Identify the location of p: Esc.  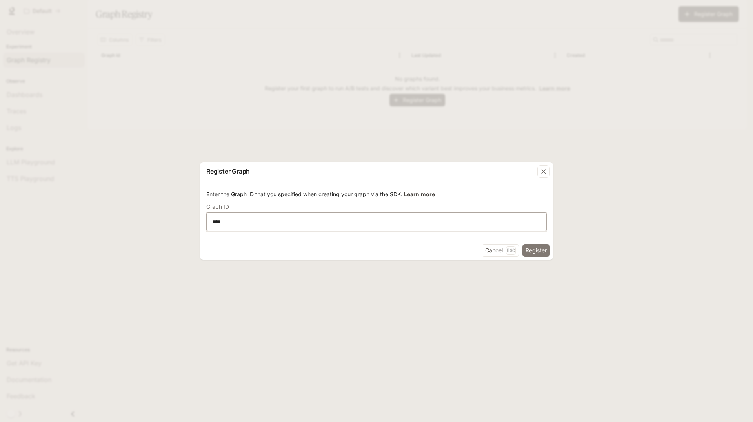
(511, 250).